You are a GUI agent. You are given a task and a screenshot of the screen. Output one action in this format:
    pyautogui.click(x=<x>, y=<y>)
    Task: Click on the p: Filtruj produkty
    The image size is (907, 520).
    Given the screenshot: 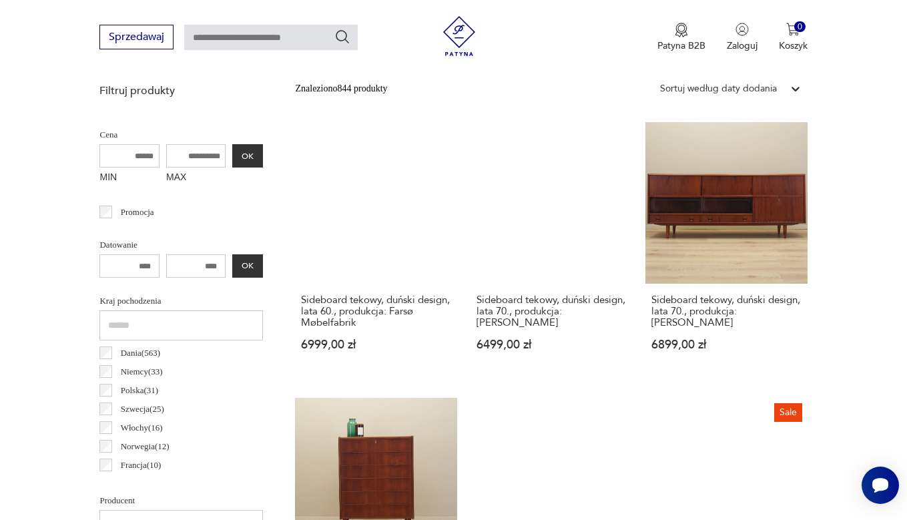 What is the action you would take?
    pyautogui.click(x=181, y=91)
    